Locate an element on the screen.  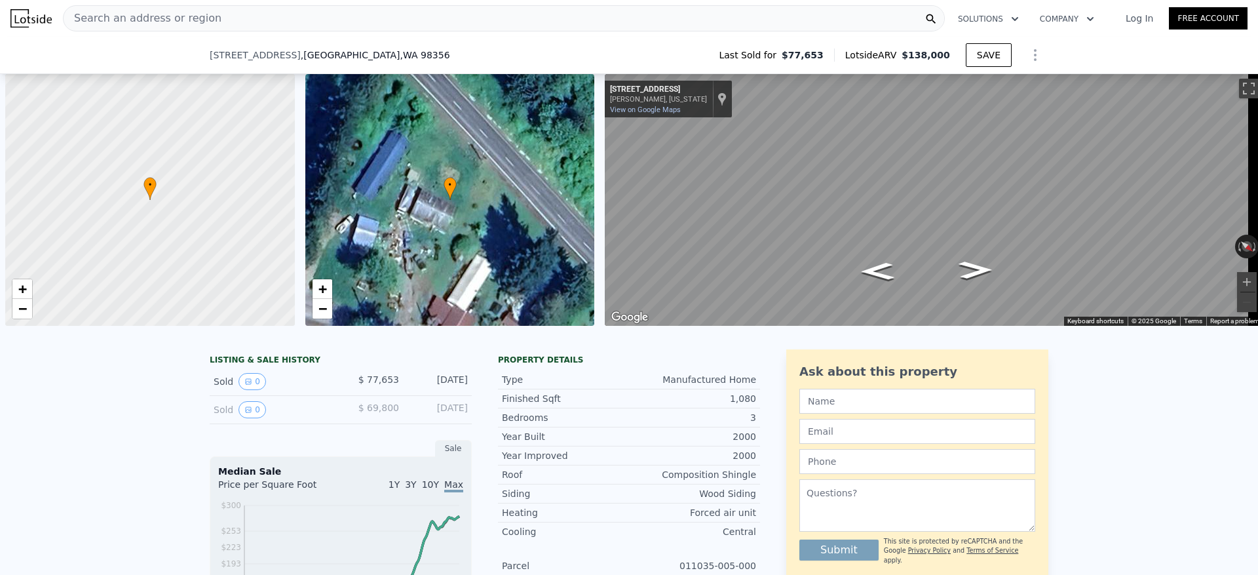
div: Finished Sqft is located at coordinates (565, 398).